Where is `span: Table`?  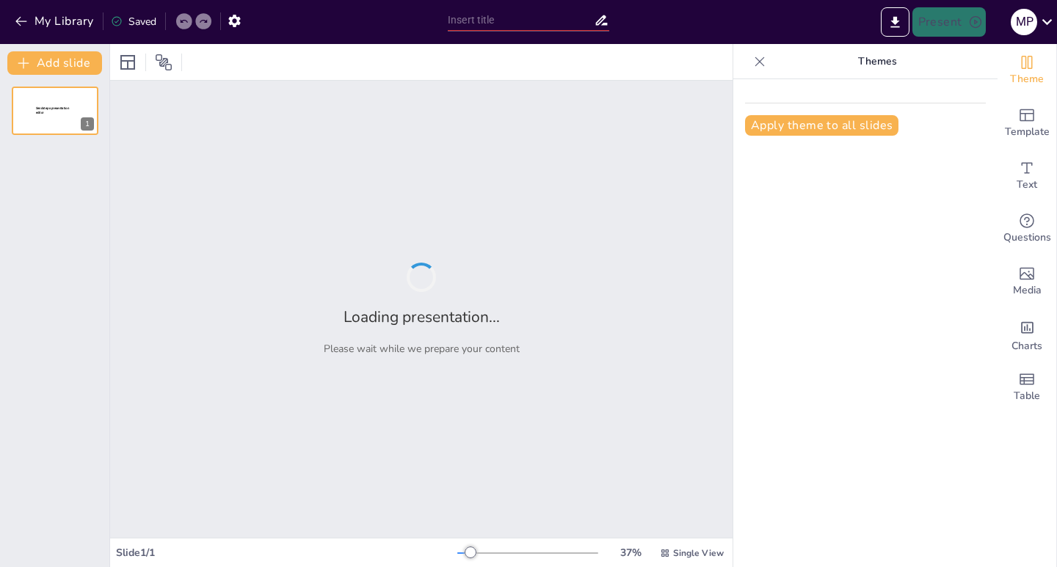 span: Table is located at coordinates (1027, 396).